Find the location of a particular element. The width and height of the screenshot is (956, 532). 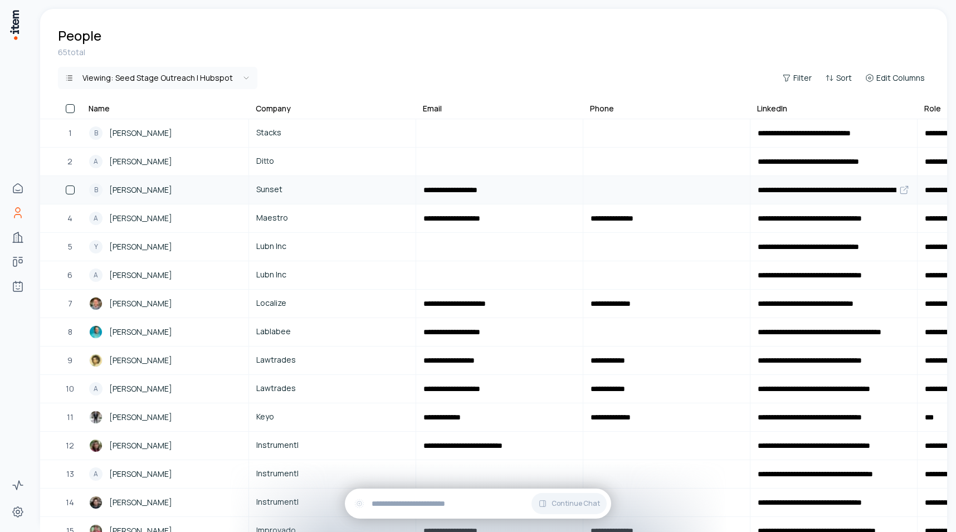

span: Keyo is located at coordinates (332, 417).